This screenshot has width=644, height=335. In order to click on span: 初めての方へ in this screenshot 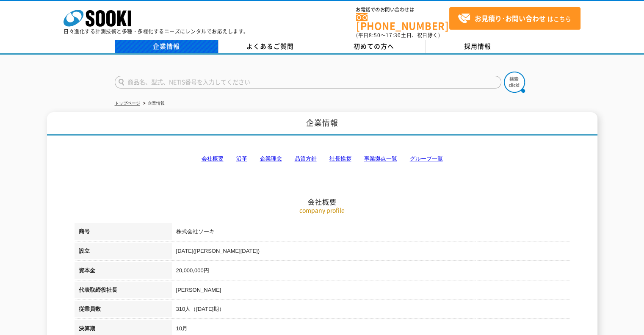, I will do `click(374, 46)`.